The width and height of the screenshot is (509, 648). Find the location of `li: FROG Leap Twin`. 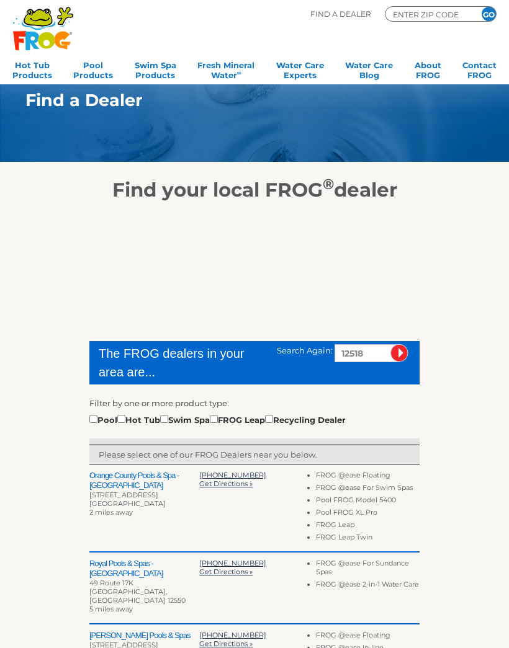

li: FROG Leap Twin is located at coordinates (367, 539).